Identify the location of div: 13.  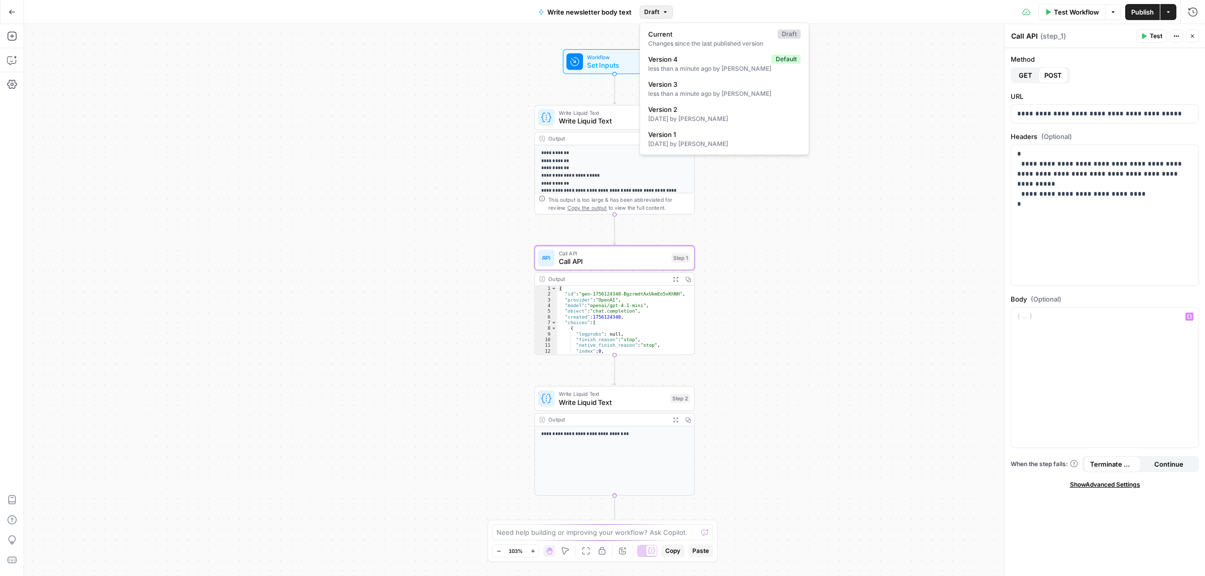
(546, 357).